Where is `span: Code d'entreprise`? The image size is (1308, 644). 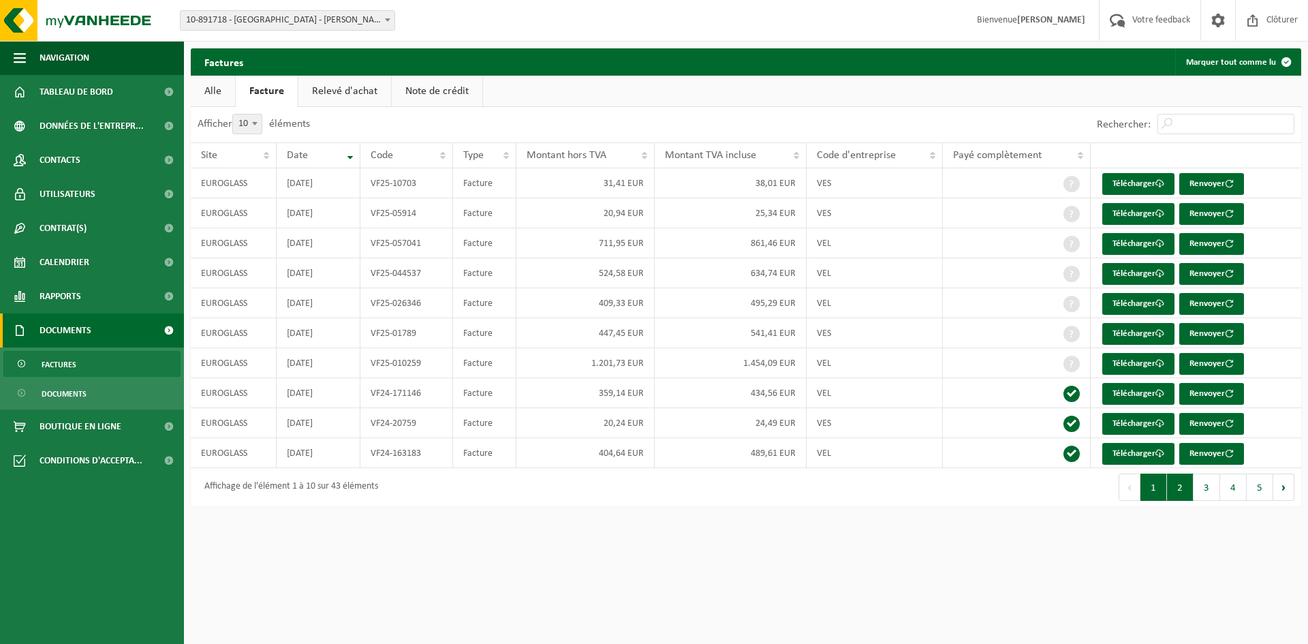 span: Code d'entreprise is located at coordinates (856, 155).